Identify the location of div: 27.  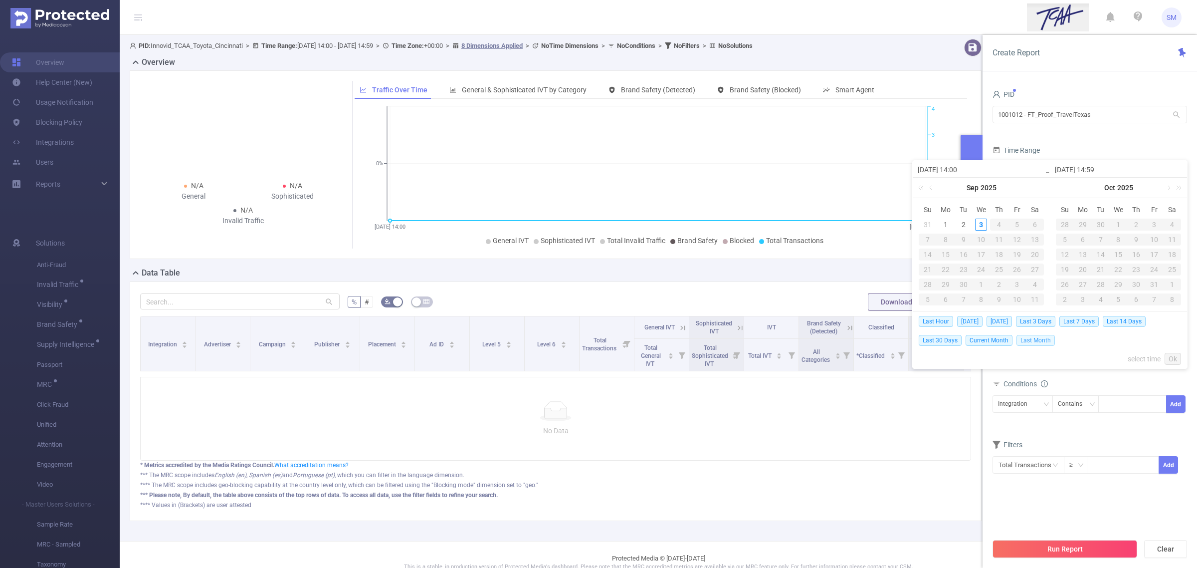
(1083, 284).